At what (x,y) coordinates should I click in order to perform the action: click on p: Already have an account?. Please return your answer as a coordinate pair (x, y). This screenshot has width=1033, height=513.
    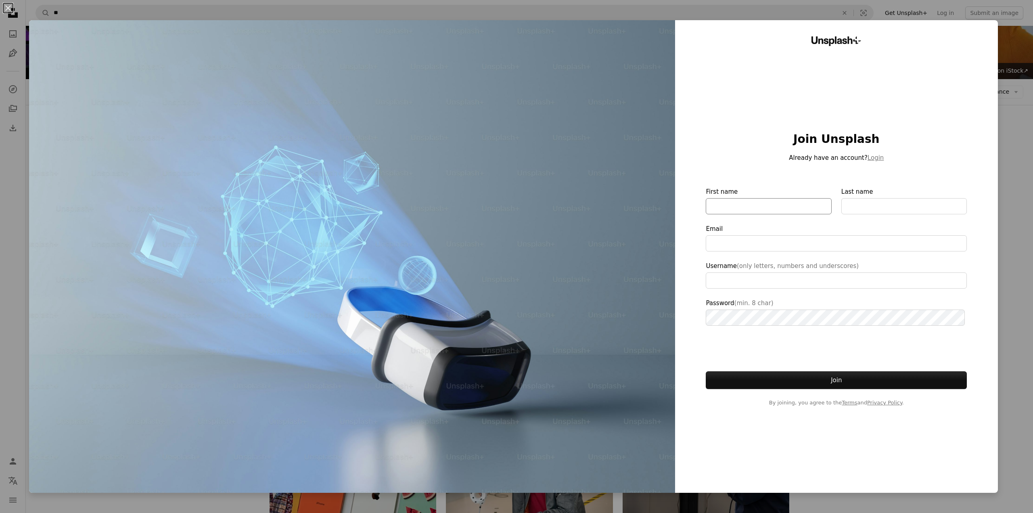
    Looking at the image, I should click on (836, 158).